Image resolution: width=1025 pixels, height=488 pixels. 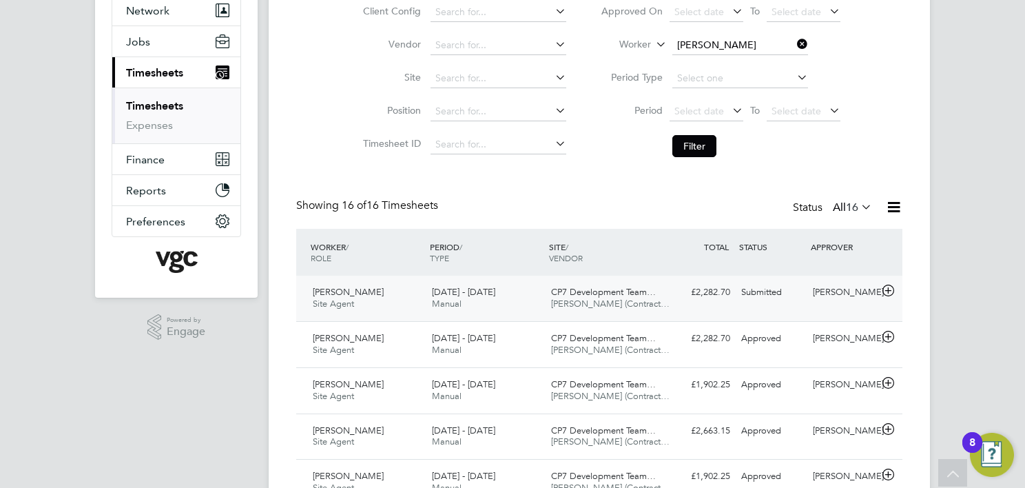 I want to click on label: Approved On, so click(x=632, y=11).